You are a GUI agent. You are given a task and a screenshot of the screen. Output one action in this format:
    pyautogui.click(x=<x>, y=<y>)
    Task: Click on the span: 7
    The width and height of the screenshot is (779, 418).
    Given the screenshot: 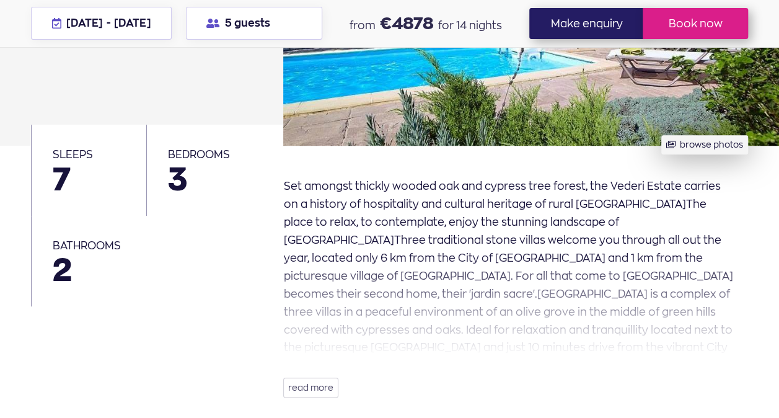 What is the action you would take?
    pyautogui.click(x=89, y=178)
    